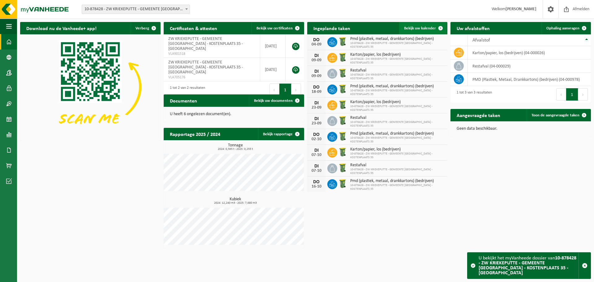 This screenshot has height=282, width=594. Describe the element at coordinates (528, 265) in the screenshot. I see `div: U bekijkt het myVanheede dossier van` at that location.